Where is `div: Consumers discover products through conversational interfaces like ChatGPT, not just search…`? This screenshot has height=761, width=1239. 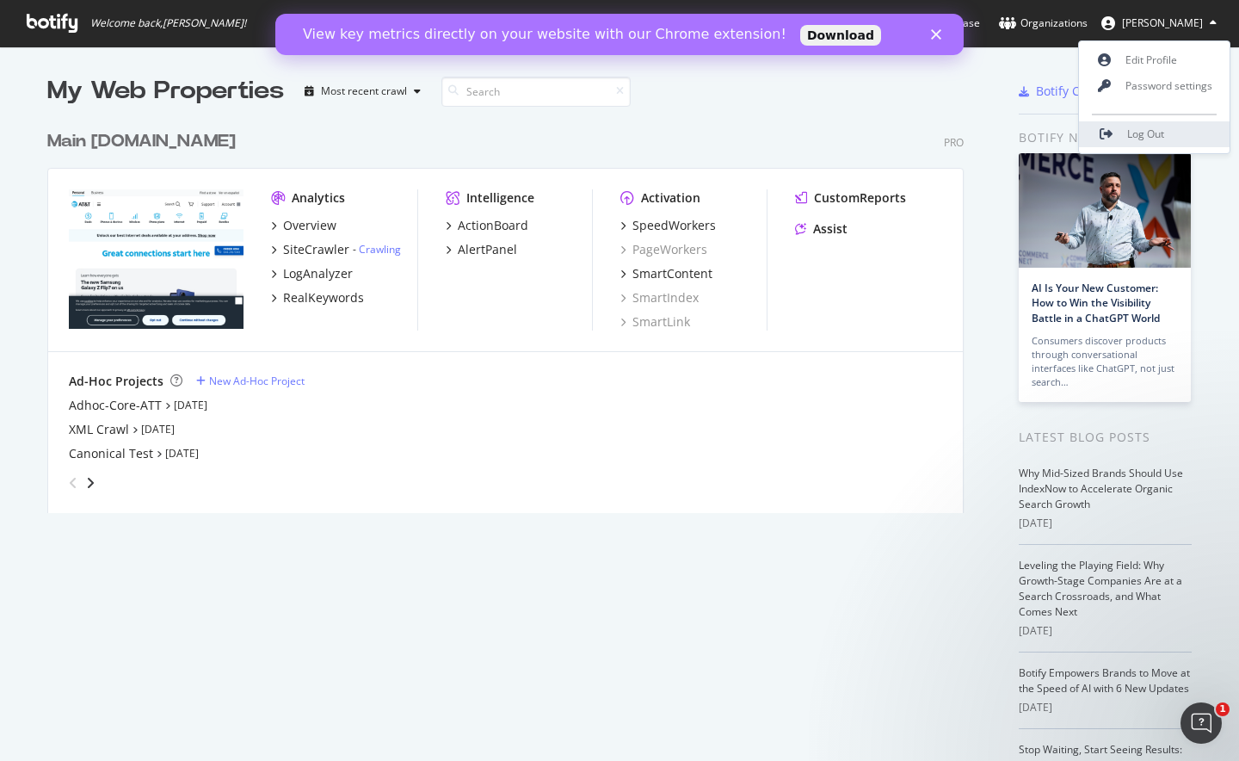
div: Consumers discover products through conversational interfaces like ChatGPT, not just search… is located at coordinates (1105, 361).